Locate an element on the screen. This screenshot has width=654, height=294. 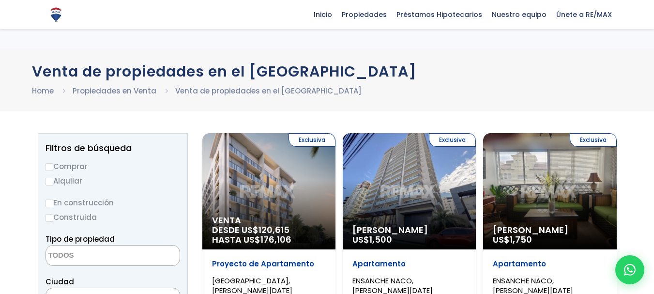
span: Inicio is located at coordinates (323, 15).